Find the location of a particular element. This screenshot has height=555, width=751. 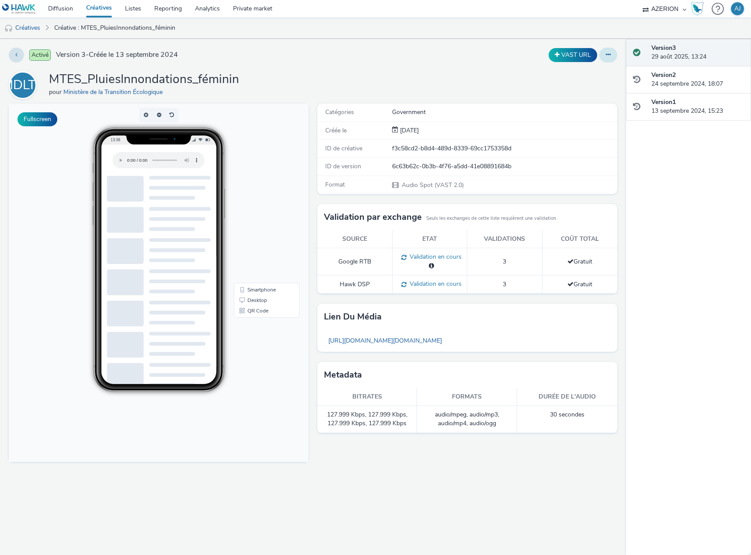

strong: Version 3 is located at coordinates (663, 48).